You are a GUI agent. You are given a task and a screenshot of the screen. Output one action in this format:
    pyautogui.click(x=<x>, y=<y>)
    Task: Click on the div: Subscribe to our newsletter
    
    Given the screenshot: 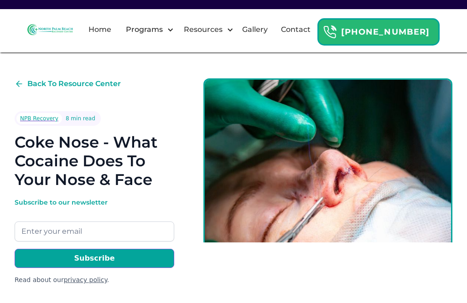 What is the action you would take?
    pyautogui.click(x=94, y=203)
    